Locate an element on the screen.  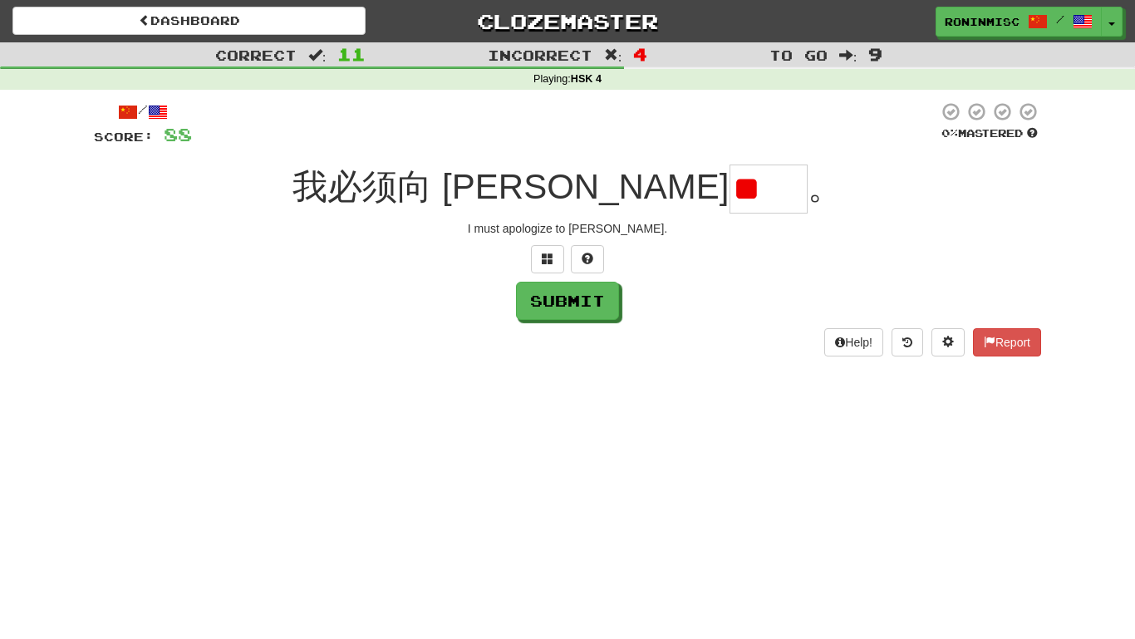
span: 9 is located at coordinates (875, 54).